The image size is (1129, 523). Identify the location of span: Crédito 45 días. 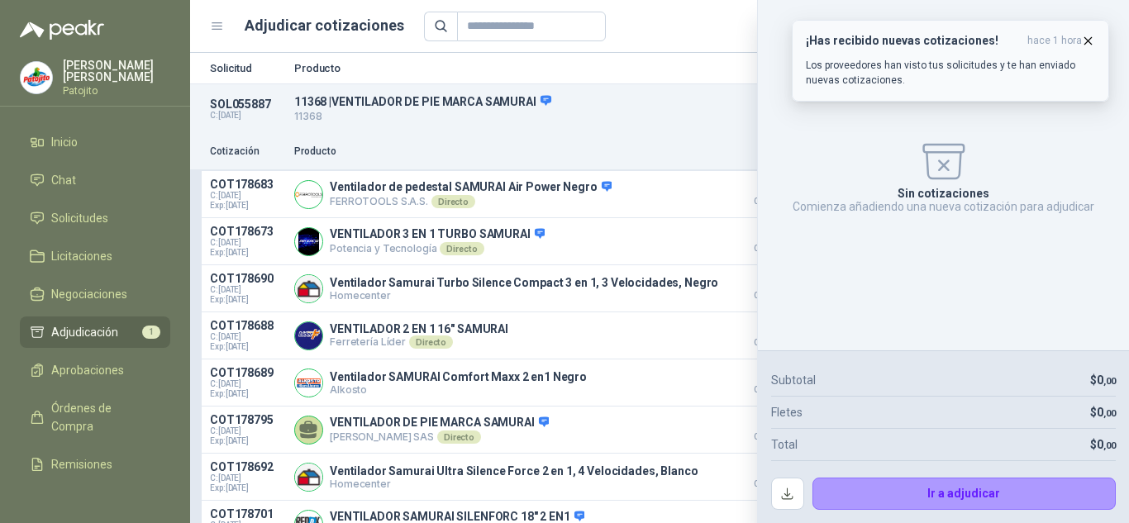
(770, 202).